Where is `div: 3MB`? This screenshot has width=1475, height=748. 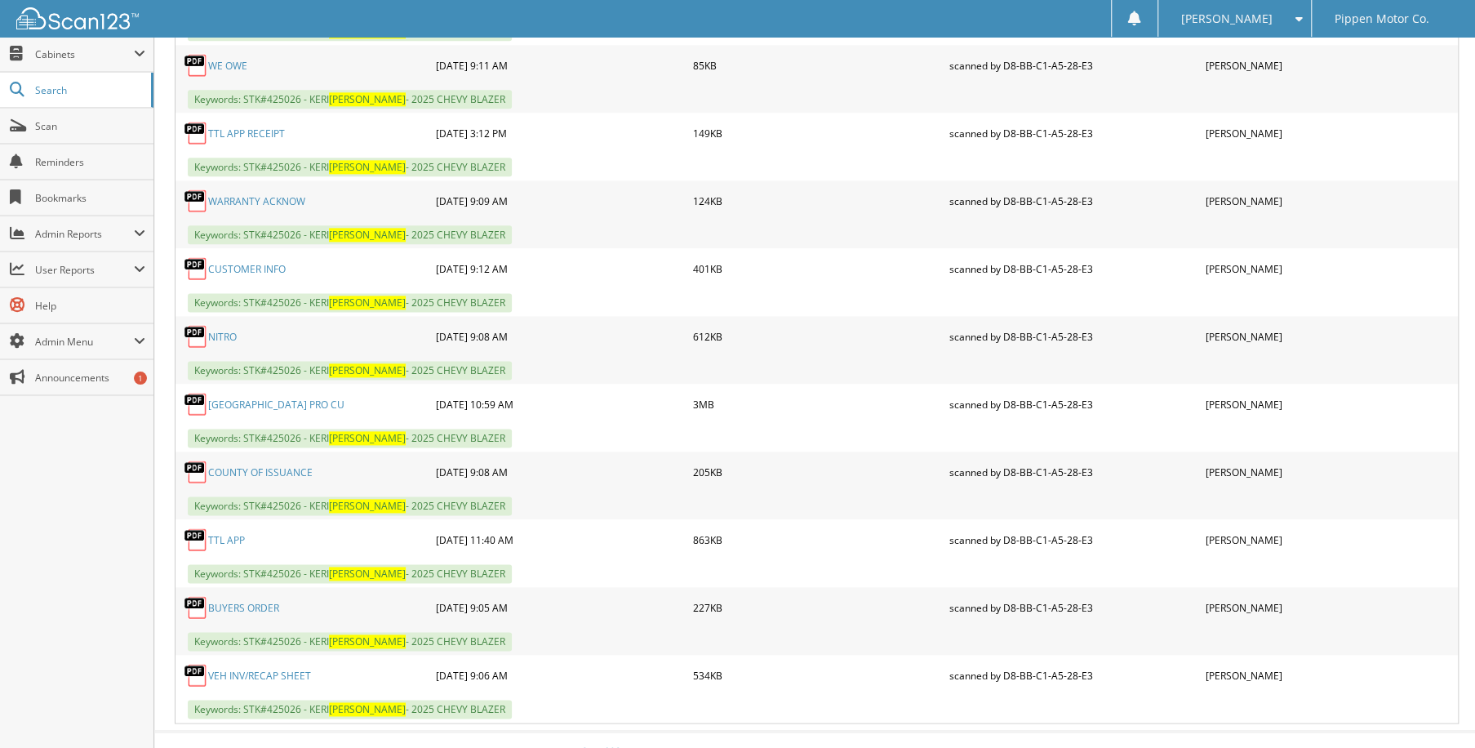
div: 3MB is located at coordinates (816, 404).